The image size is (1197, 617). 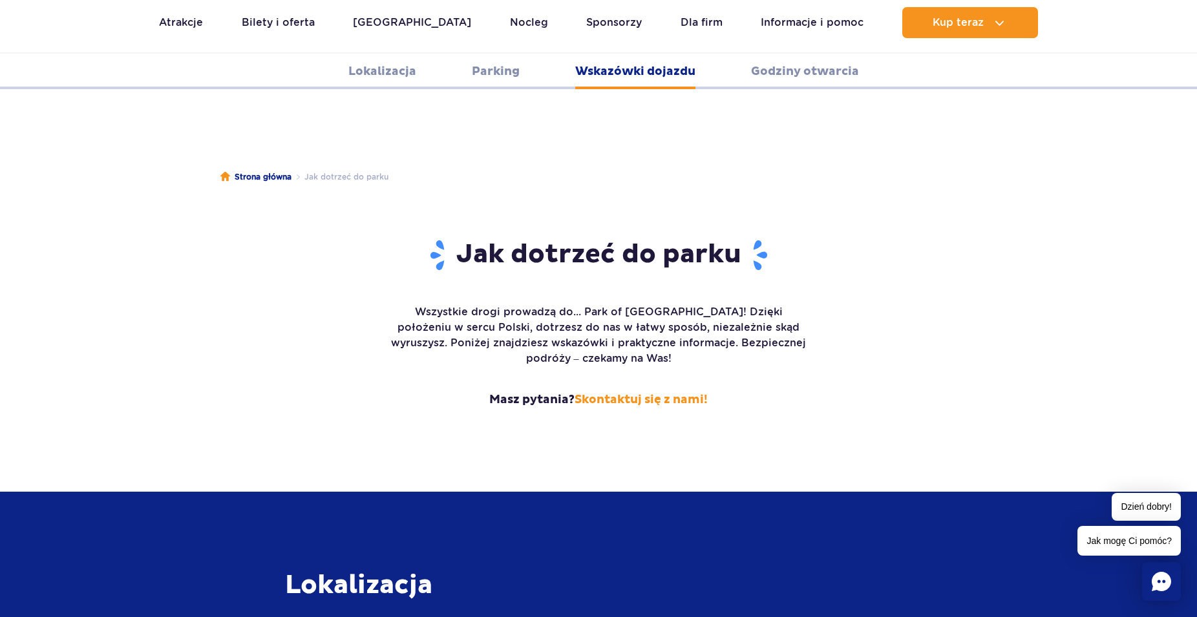 I want to click on span: Dzień dobry!, so click(x=1146, y=507).